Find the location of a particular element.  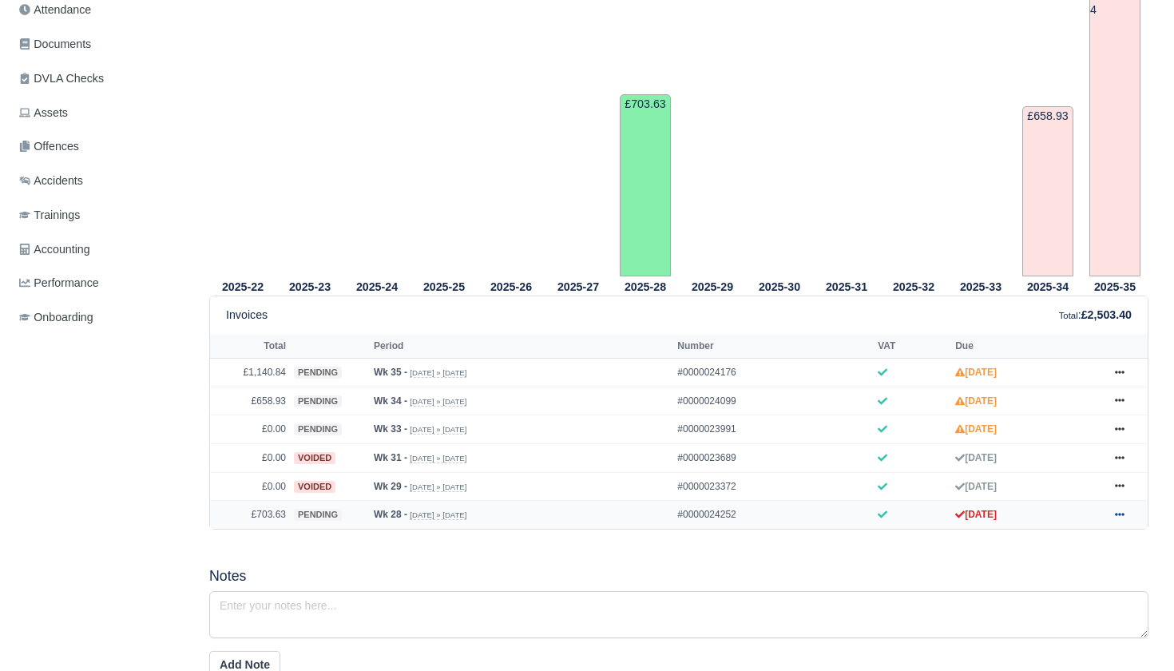

th: 2025-24 is located at coordinates (377, 287).